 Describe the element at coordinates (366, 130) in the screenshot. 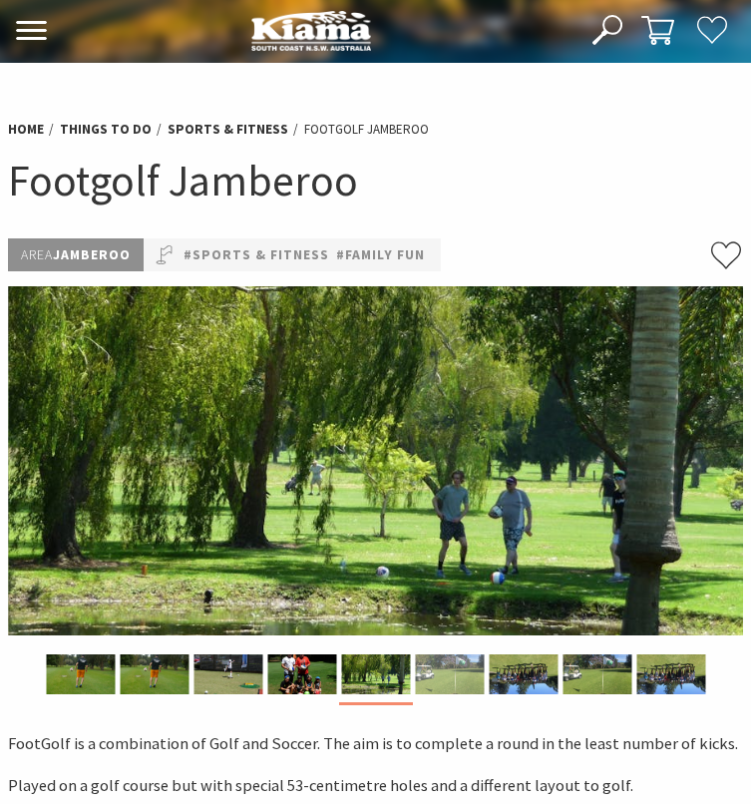

I see `li: Footgolf Jamberoo` at that location.